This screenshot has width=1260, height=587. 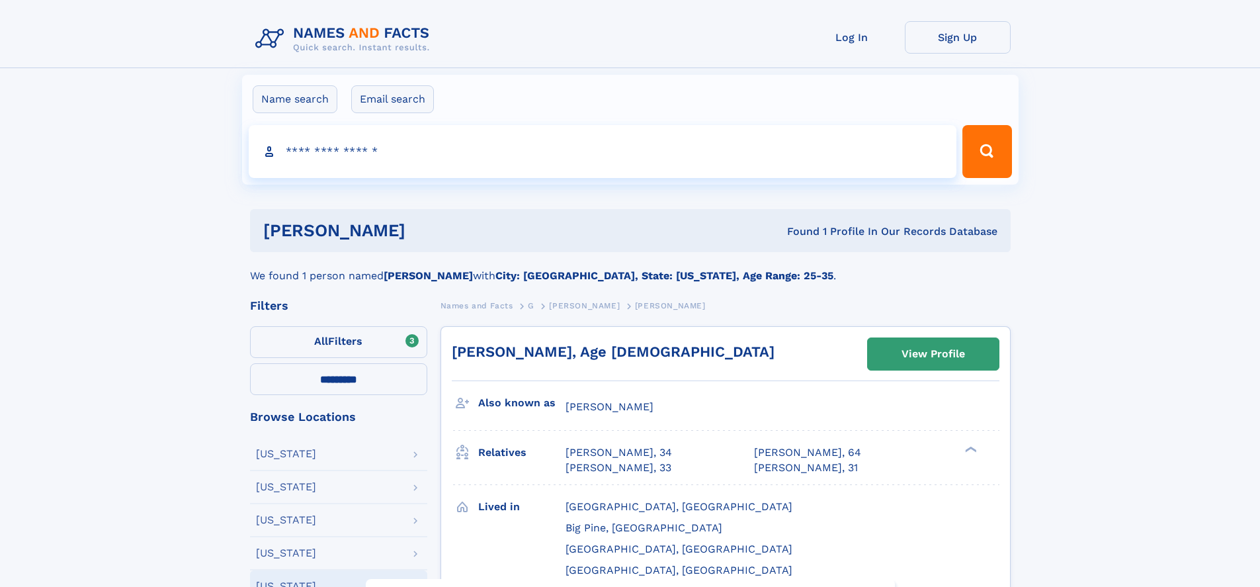 I want to click on h3: Relatives, so click(x=522, y=452).